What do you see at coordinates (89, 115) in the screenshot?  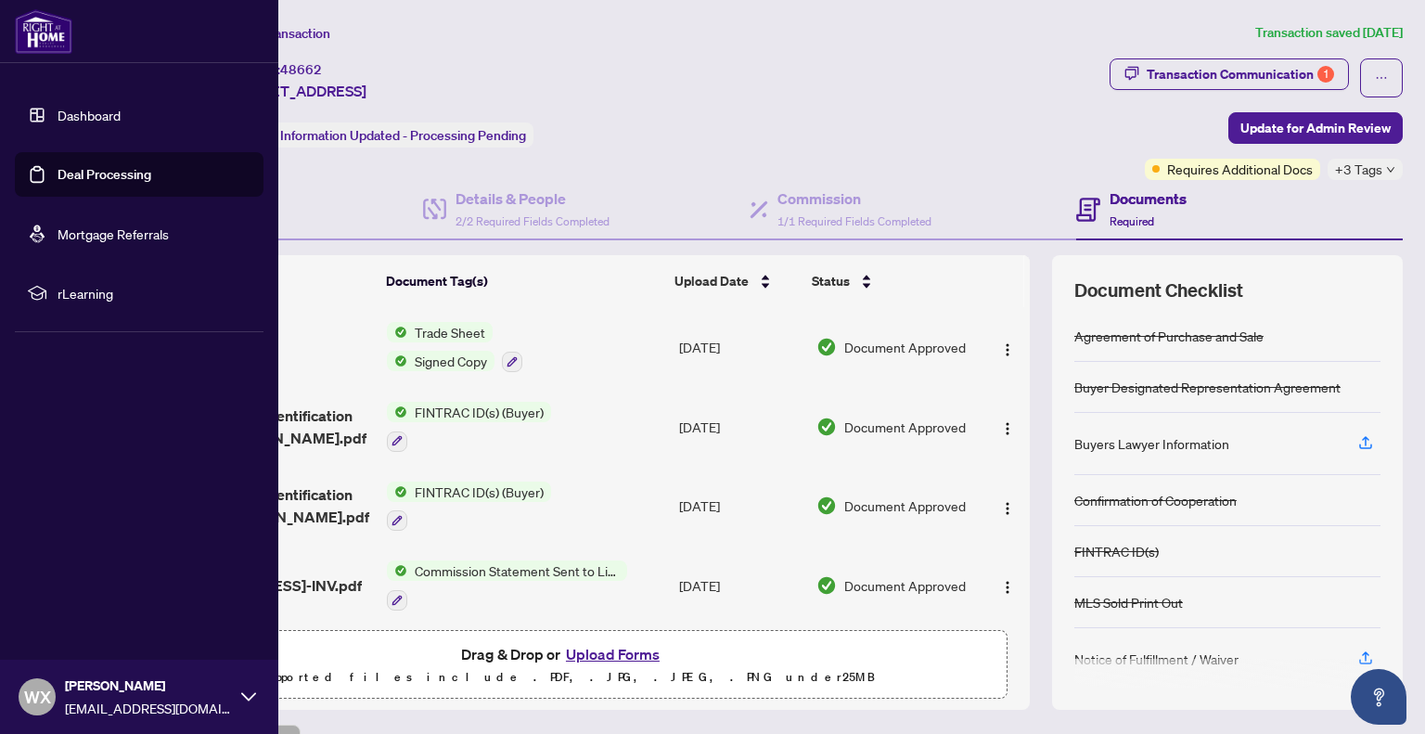 I see `a: Dashboard` at bounding box center [89, 115].